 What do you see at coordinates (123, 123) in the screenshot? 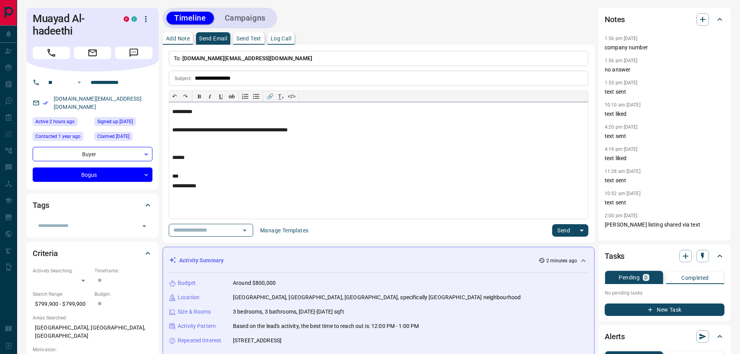
I see `div: Sat Oct 14 2023` at bounding box center [123, 123].